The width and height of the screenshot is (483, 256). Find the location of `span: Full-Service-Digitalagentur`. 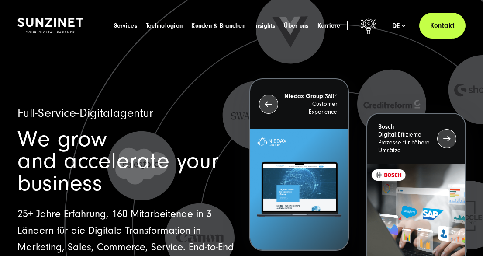

span: Full-Service-Digitalagentur is located at coordinates (86, 113).